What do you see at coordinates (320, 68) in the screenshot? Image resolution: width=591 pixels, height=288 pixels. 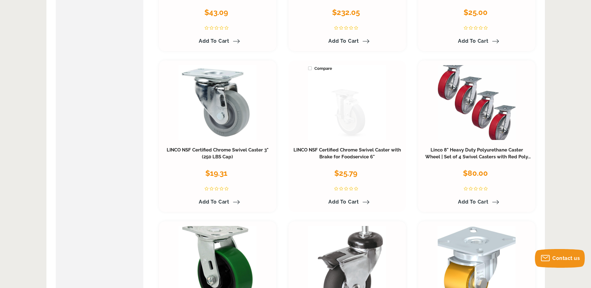 I see `span: Compare` at bounding box center [320, 68].